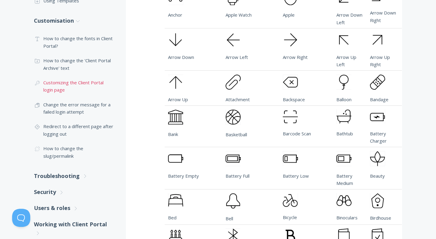  What do you see at coordinates (74, 130) in the screenshot?
I see `a: Redirect to a different page after logging out` at bounding box center [74, 130].